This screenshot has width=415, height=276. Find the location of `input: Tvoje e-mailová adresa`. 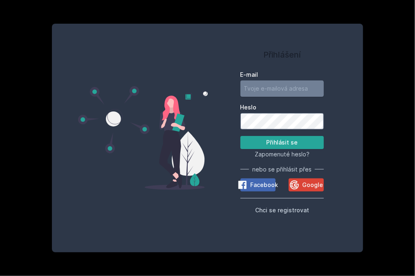

input: Tvoje e-mailová adresa is located at coordinates (282, 89).